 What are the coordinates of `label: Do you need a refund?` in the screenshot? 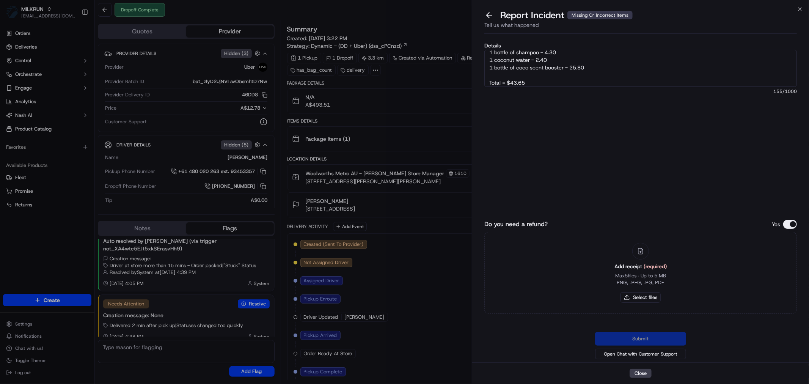 It's located at (516, 224).